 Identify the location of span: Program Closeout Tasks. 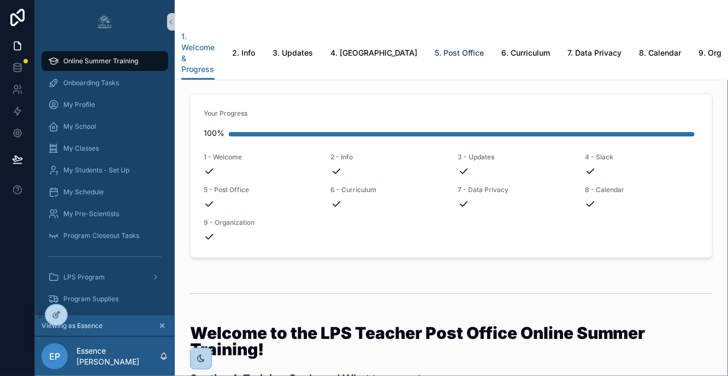
(101, 236).